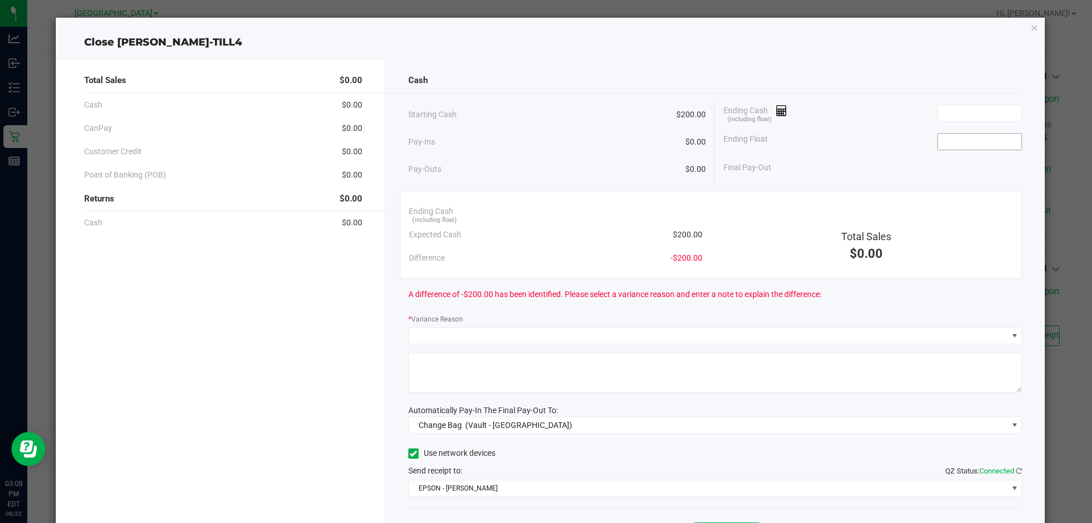  What do you see at coordinates (98, 128) in the screenshot?
I see `span: CanPay` at bounding box center [98, 128].